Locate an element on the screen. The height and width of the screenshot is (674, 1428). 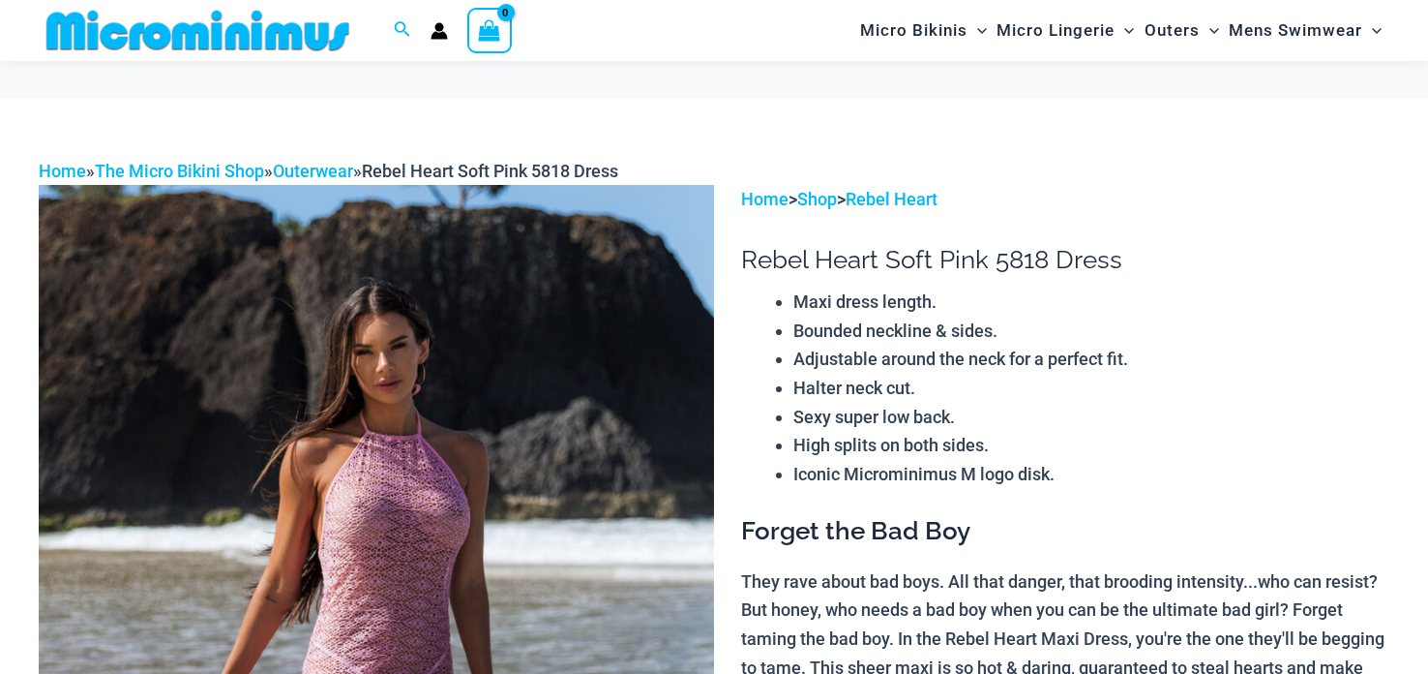
a: Account icon link is located at coordinates (439, 31).